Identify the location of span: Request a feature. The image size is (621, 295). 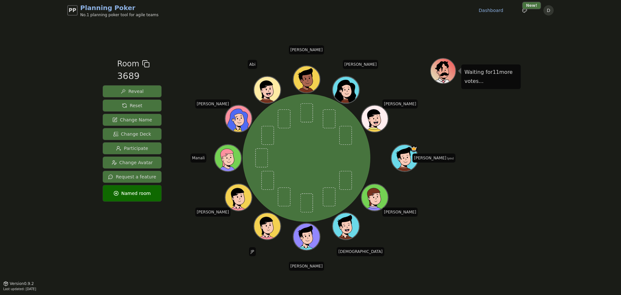
(132, 177).